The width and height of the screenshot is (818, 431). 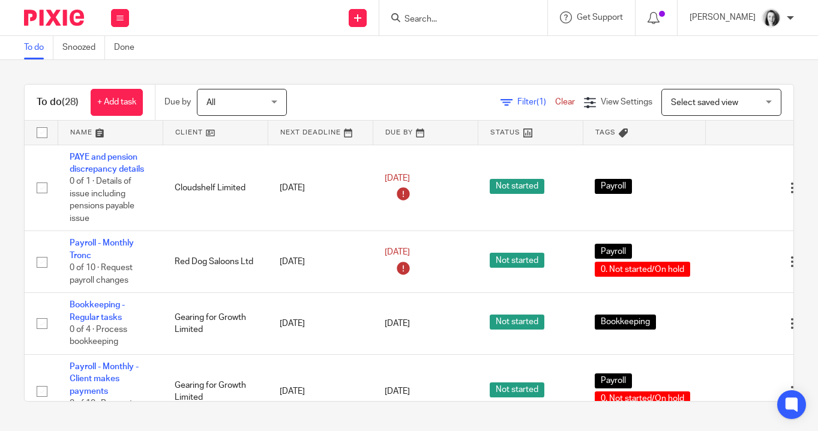 What do you see at coordinates (116, 102) in the screenshot?
I see `a: + Add task` at bounding box center [116, 102].